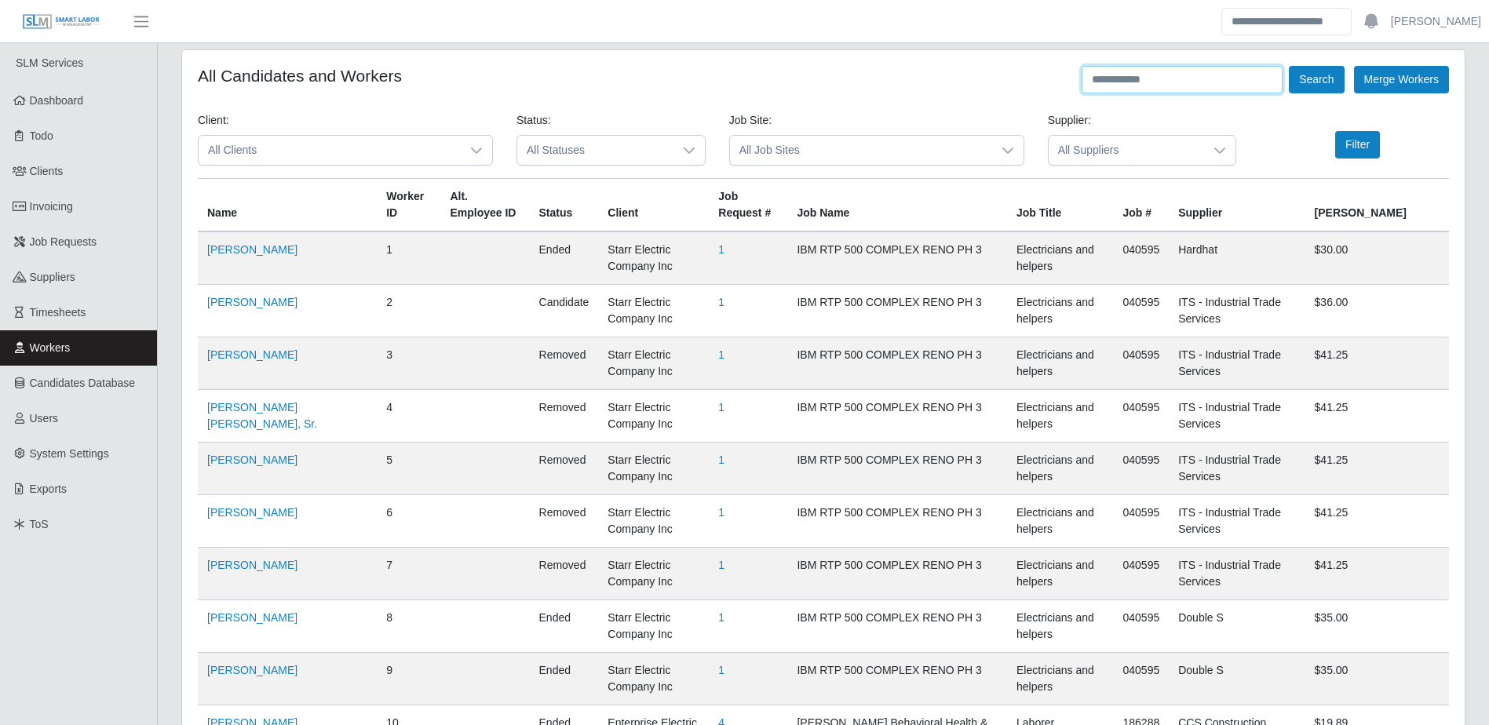 The height and width of the screenshot is (725, 1489). What do you see at coordinates (408, 416) in the screenshot?
I see `td: 4` at bounding box center [408, 416].